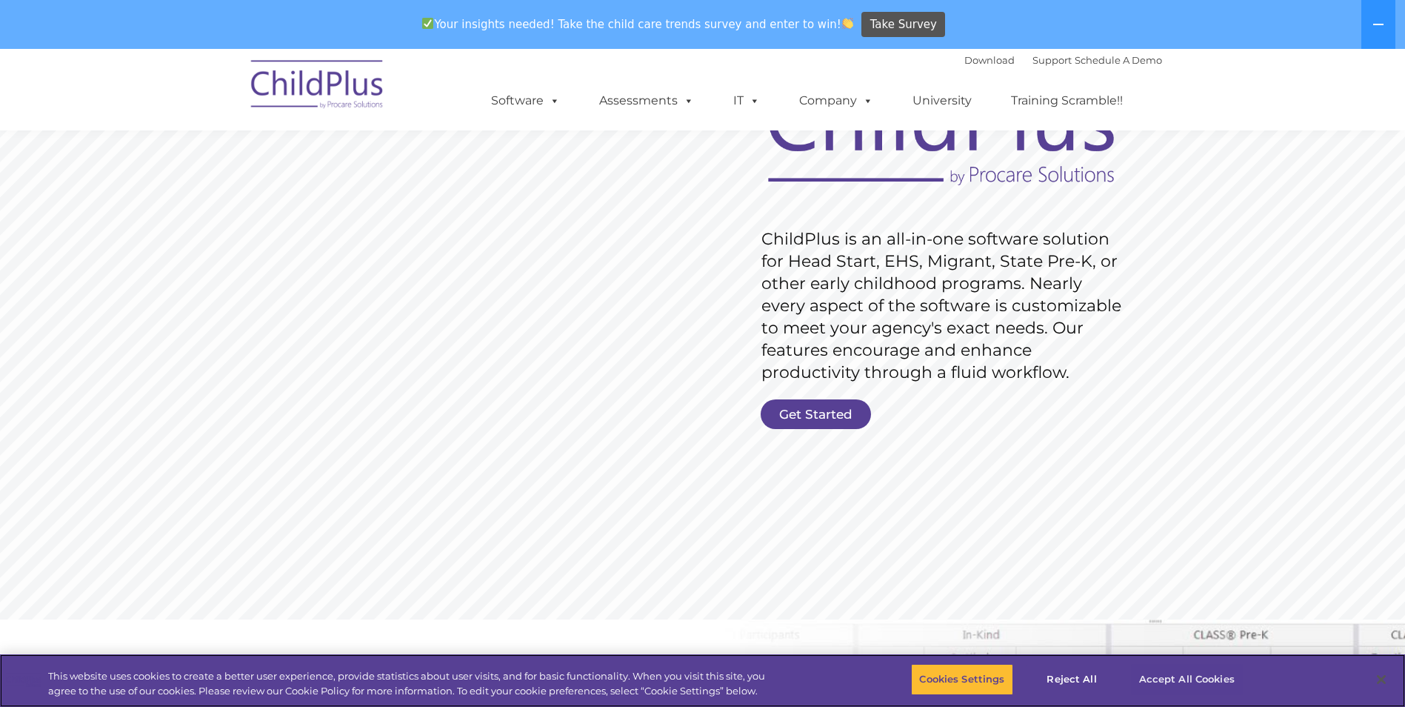 This screenshot has width=1405, height=707. Describe the element at coordinates (1381, 679) in the screenshot. I see `button: Close` at that location.